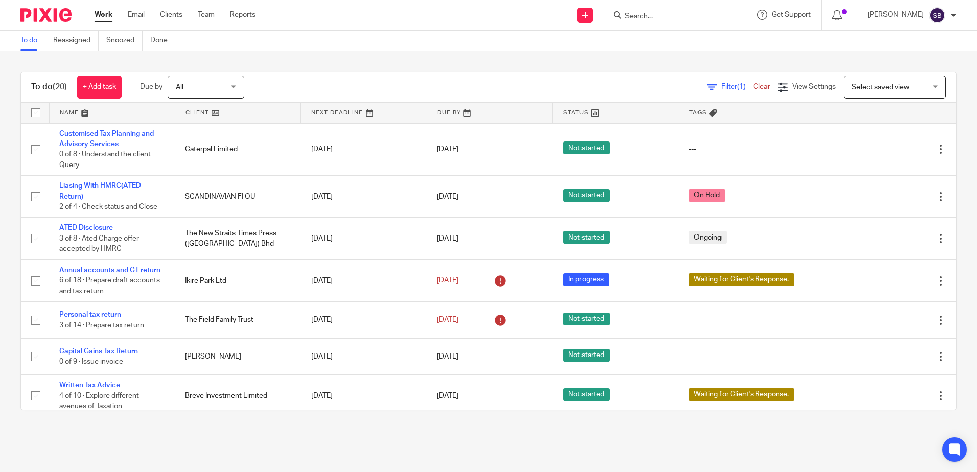  I want to click on a: Work, so click(103, 15).